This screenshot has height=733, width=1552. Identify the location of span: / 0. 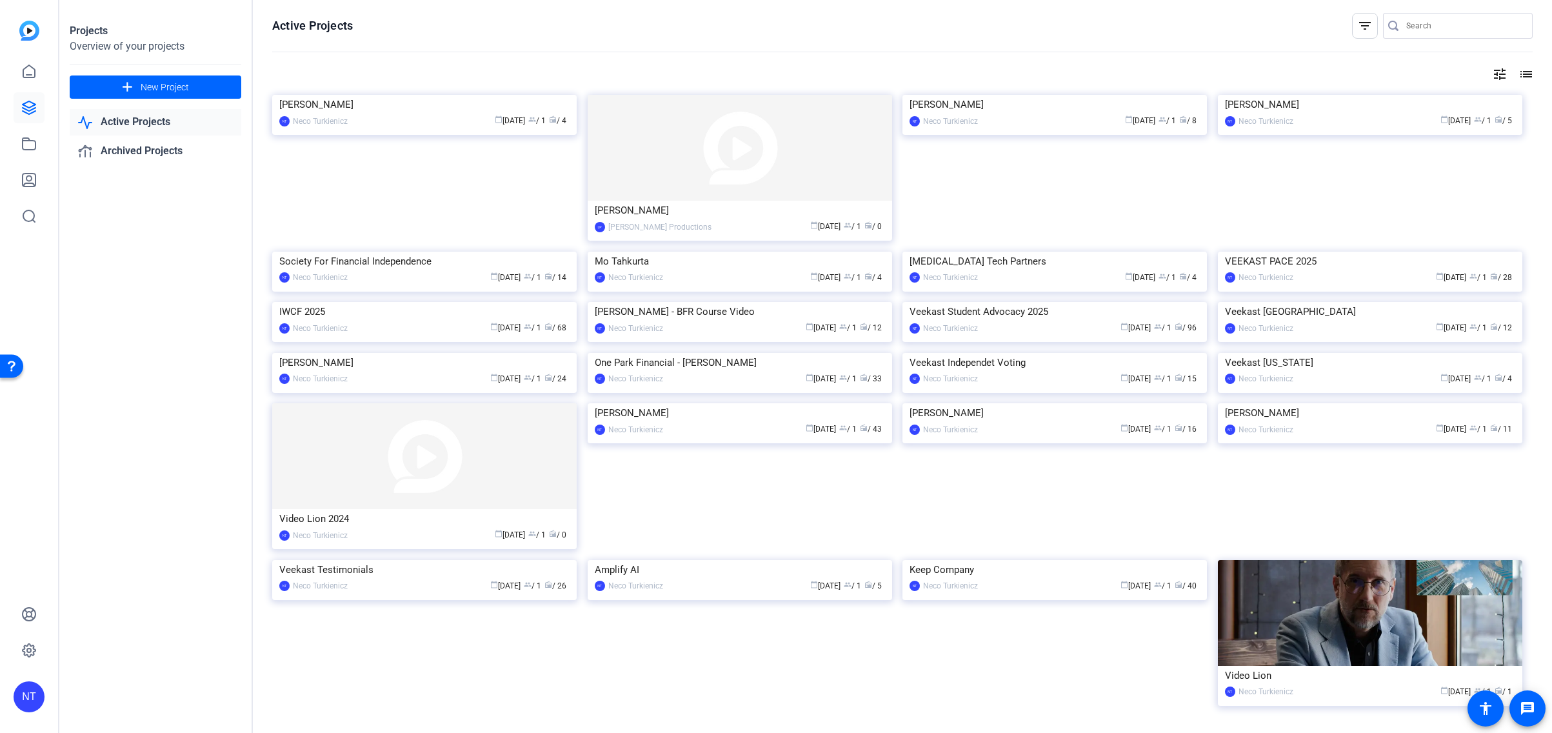
(557, 535).